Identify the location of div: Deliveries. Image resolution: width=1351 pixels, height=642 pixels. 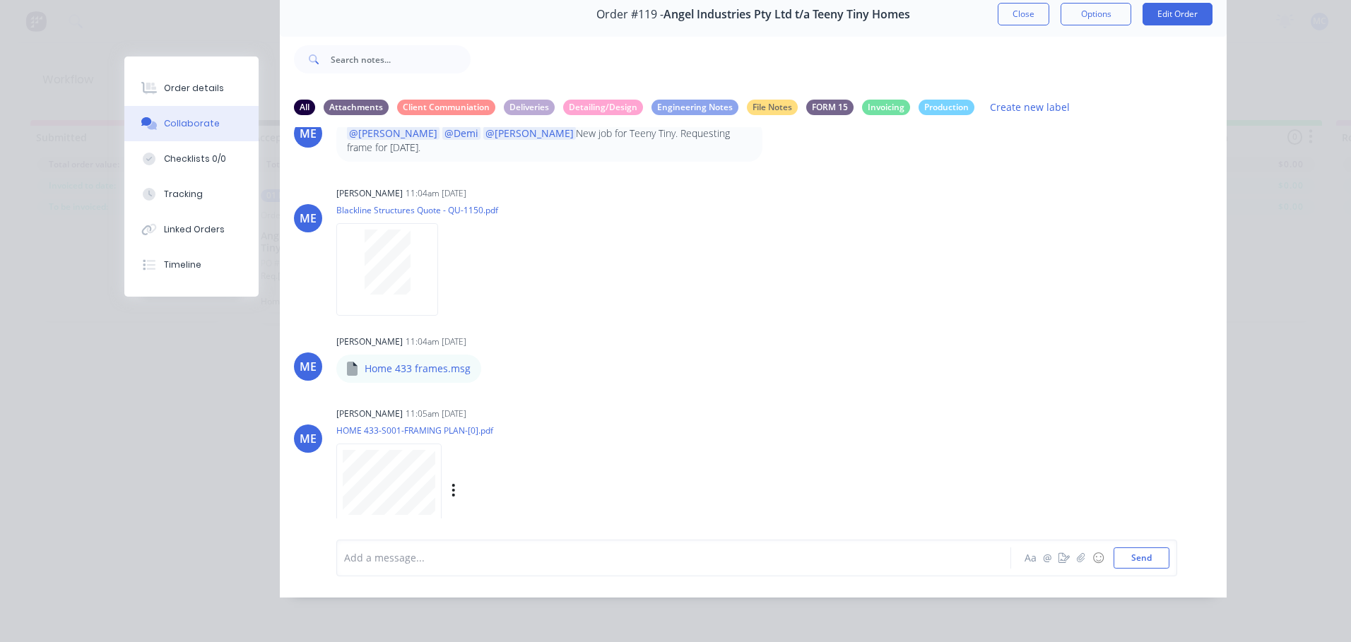
(529, 107).